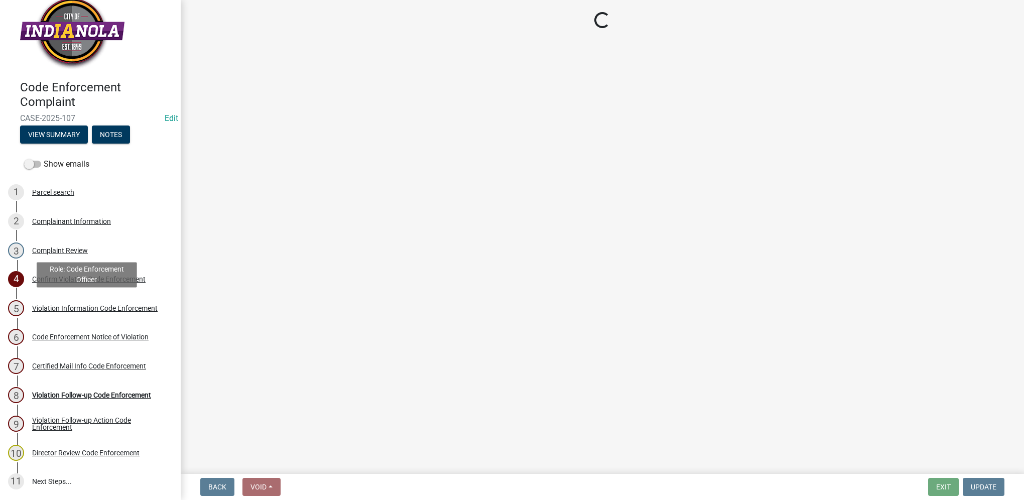 The image size is (1024, 500). I want to click on wm-modal-confirm: Summary, so click(54, 135).